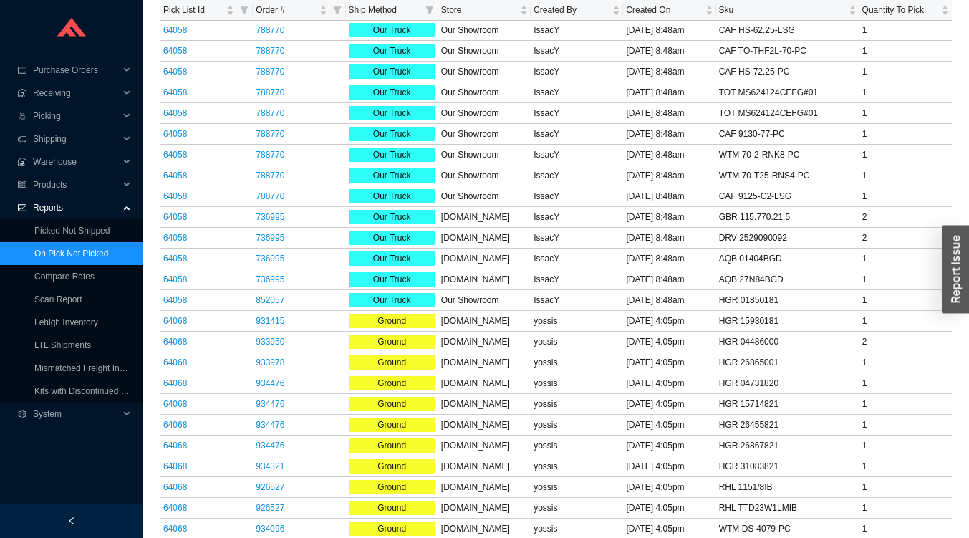 The image size is (969, 538). I want to click on span: Sku, so click(782, 10).